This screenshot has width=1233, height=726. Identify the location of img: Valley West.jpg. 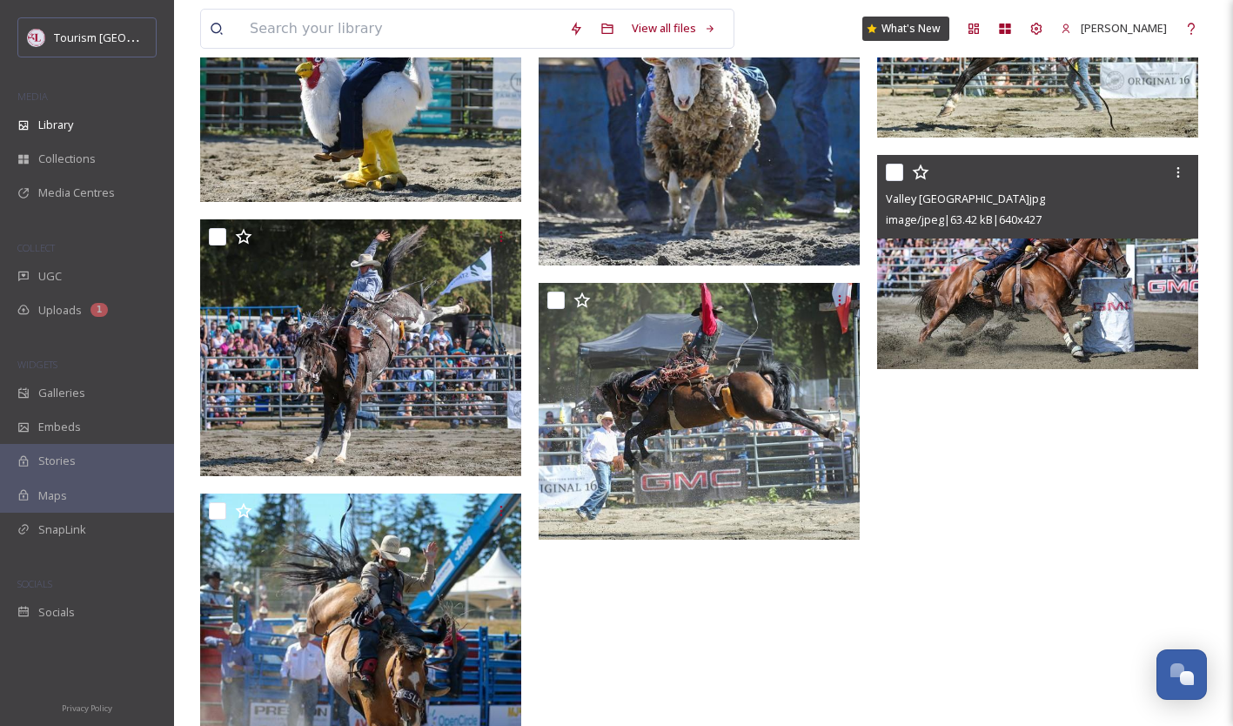
(699, 411).